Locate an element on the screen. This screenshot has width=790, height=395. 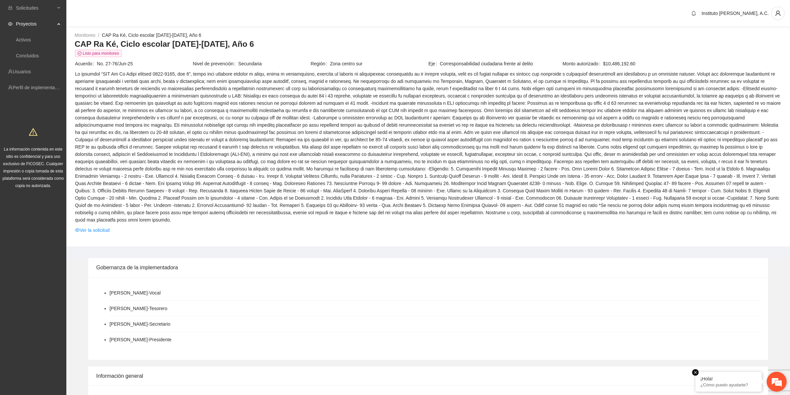
button: bell is located at coordinates (694, 13).